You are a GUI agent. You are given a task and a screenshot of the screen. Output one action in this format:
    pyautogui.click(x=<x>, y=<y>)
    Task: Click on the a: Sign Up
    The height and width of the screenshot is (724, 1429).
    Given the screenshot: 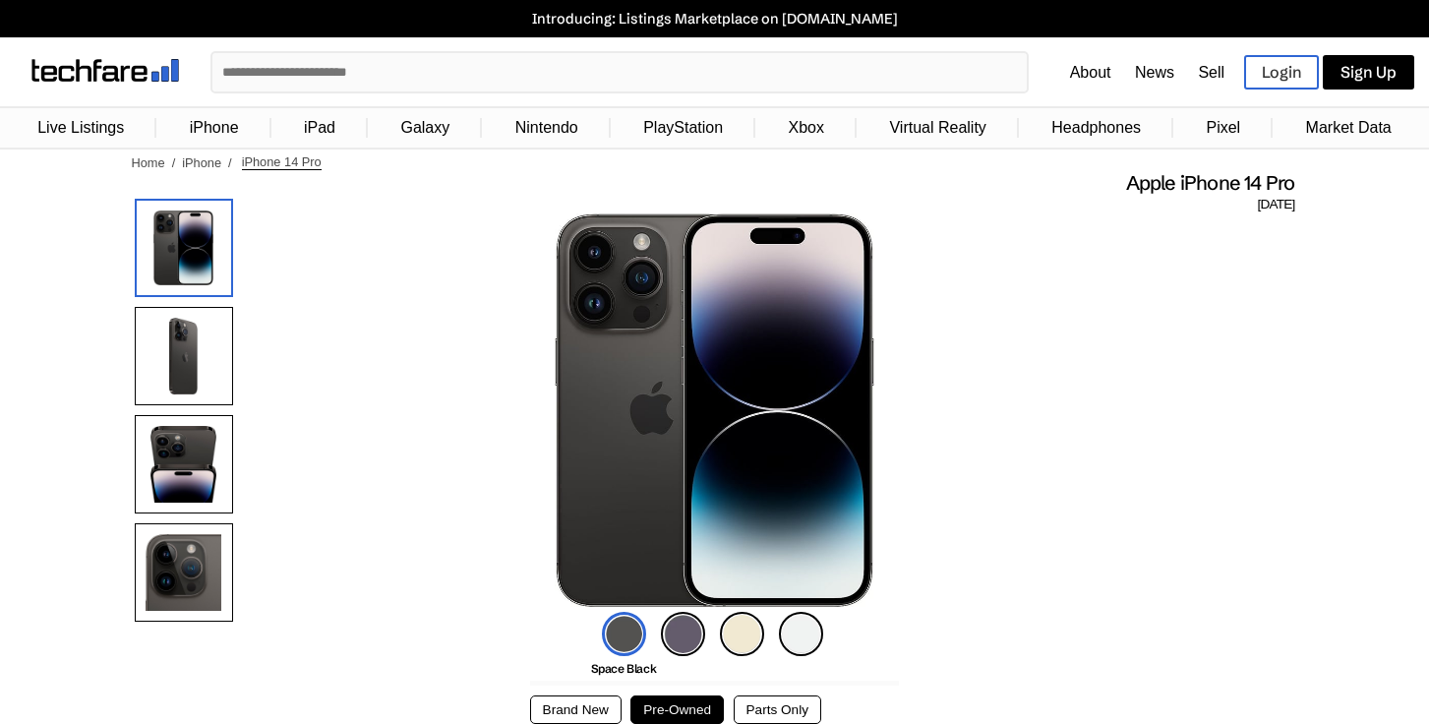 What is the action you would take?
    pyautogui.click(x=1368, y=72)
    